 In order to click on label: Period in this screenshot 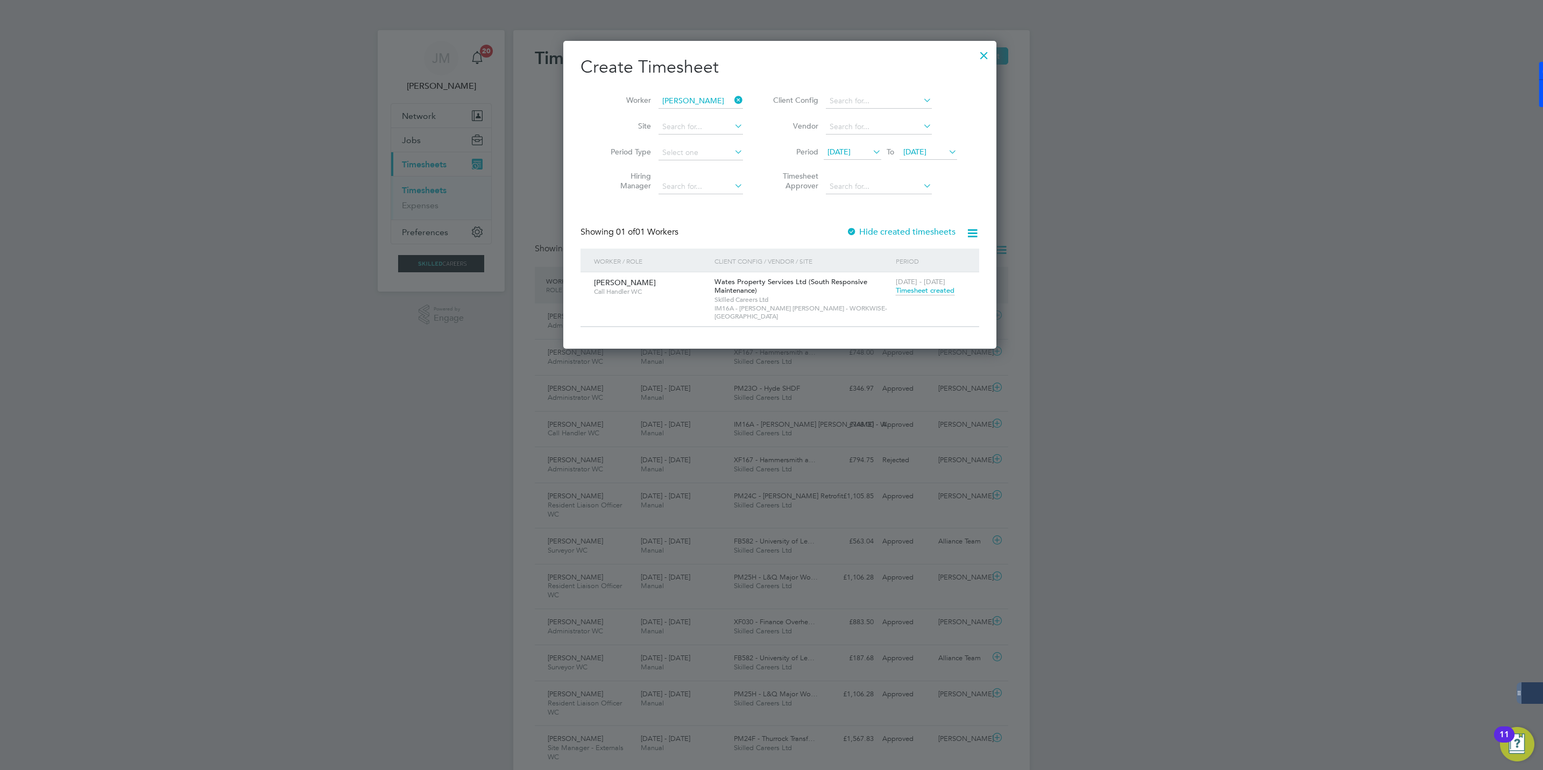, I will do `click(794, 152)`.